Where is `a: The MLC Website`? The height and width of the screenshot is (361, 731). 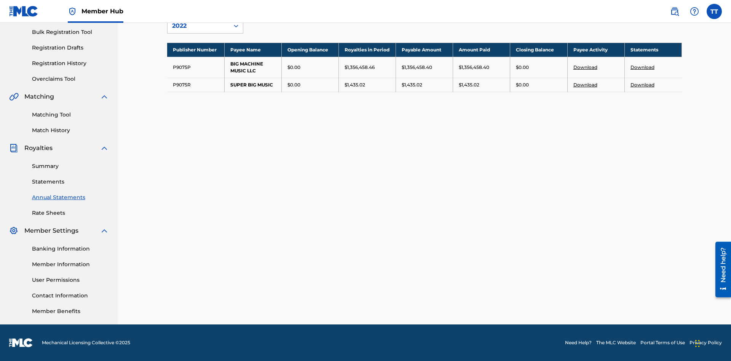
a: The MLC Website is located at coordinates (616, 343).